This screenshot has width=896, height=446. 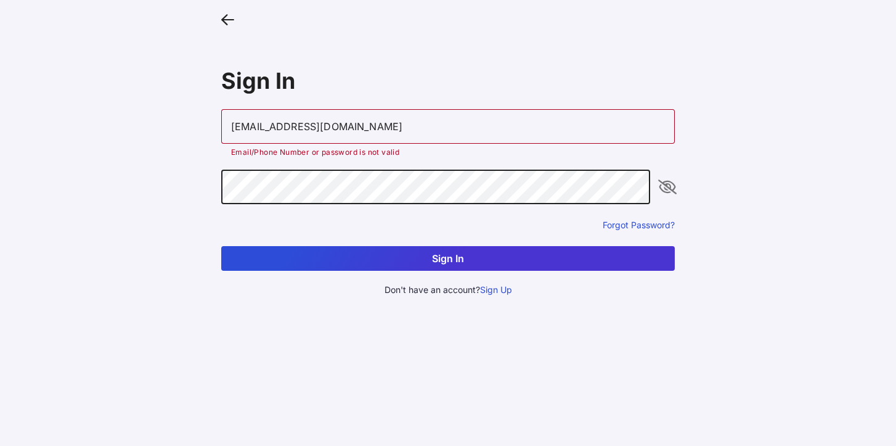 I want to click on i: appended action, so click(x=667, y=187).